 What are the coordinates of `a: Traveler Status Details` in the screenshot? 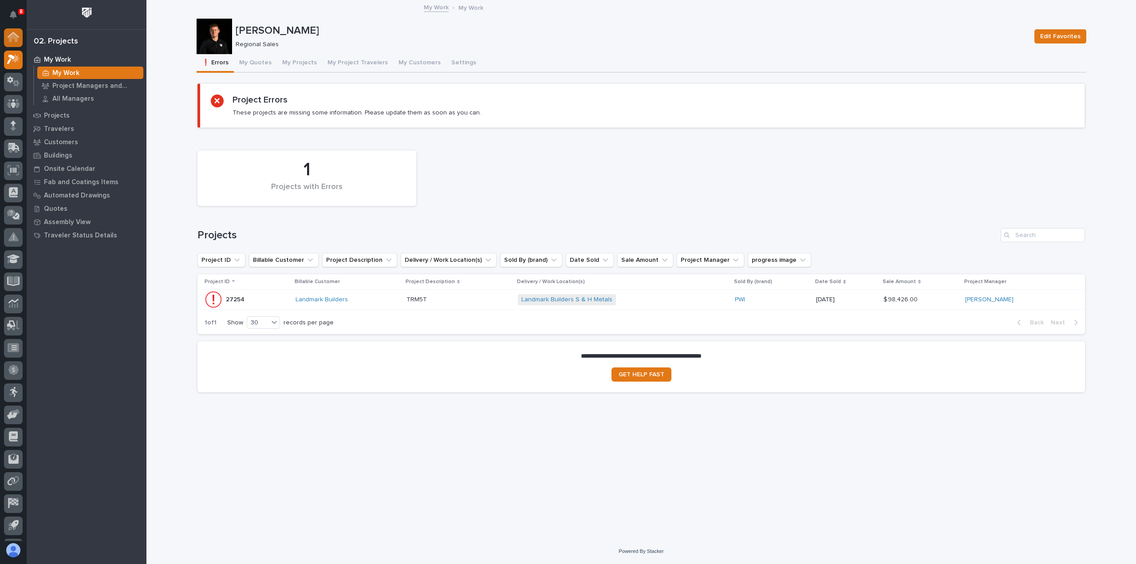 It's located at (87, 235).